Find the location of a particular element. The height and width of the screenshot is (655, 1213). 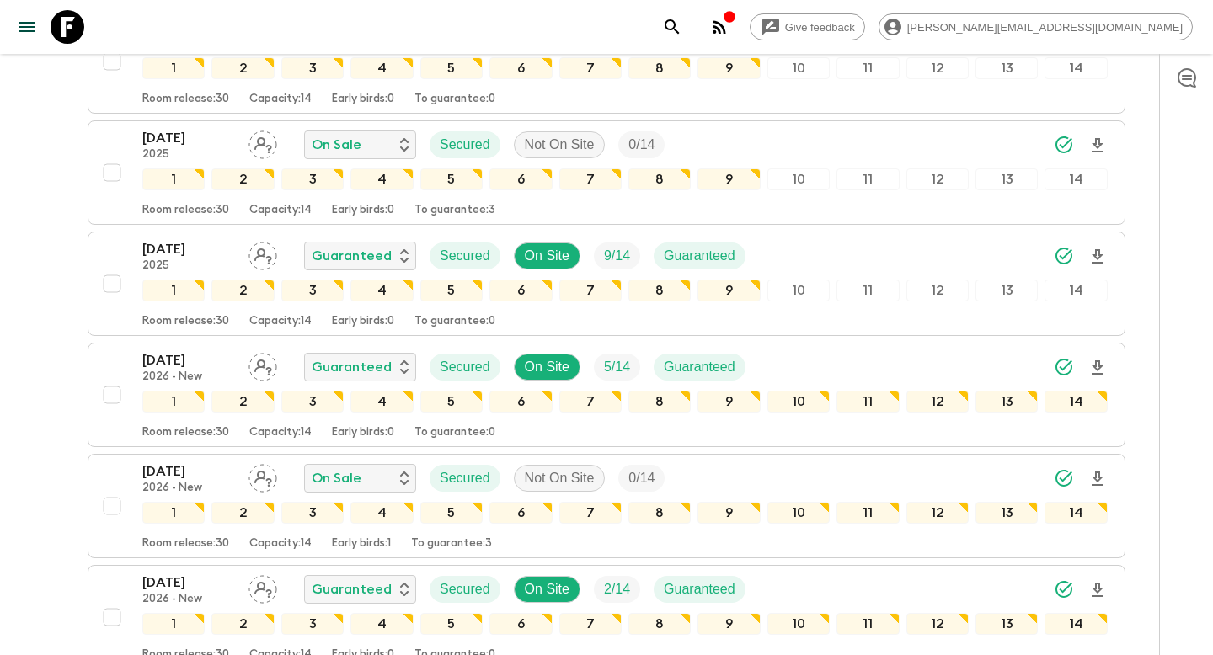

p: To guarantee: 3 is located at coordinates (455, 211).